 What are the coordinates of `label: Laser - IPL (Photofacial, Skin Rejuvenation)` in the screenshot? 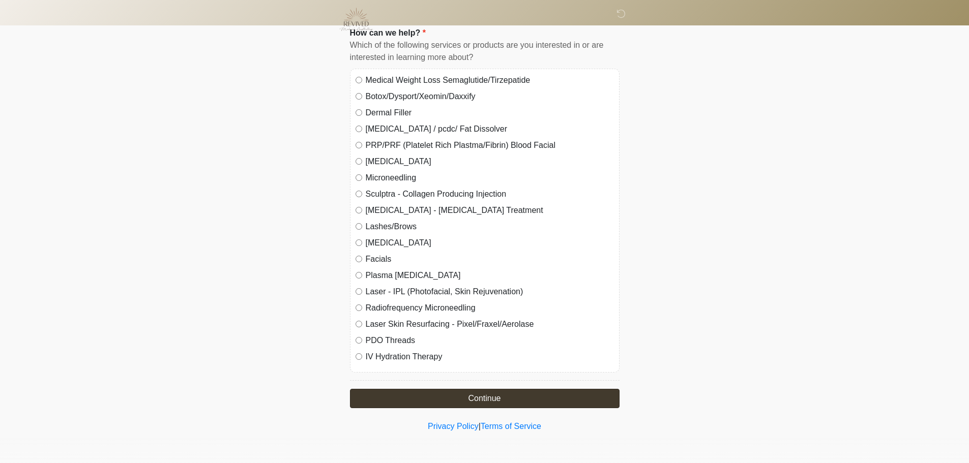 It's located at (490, 292).